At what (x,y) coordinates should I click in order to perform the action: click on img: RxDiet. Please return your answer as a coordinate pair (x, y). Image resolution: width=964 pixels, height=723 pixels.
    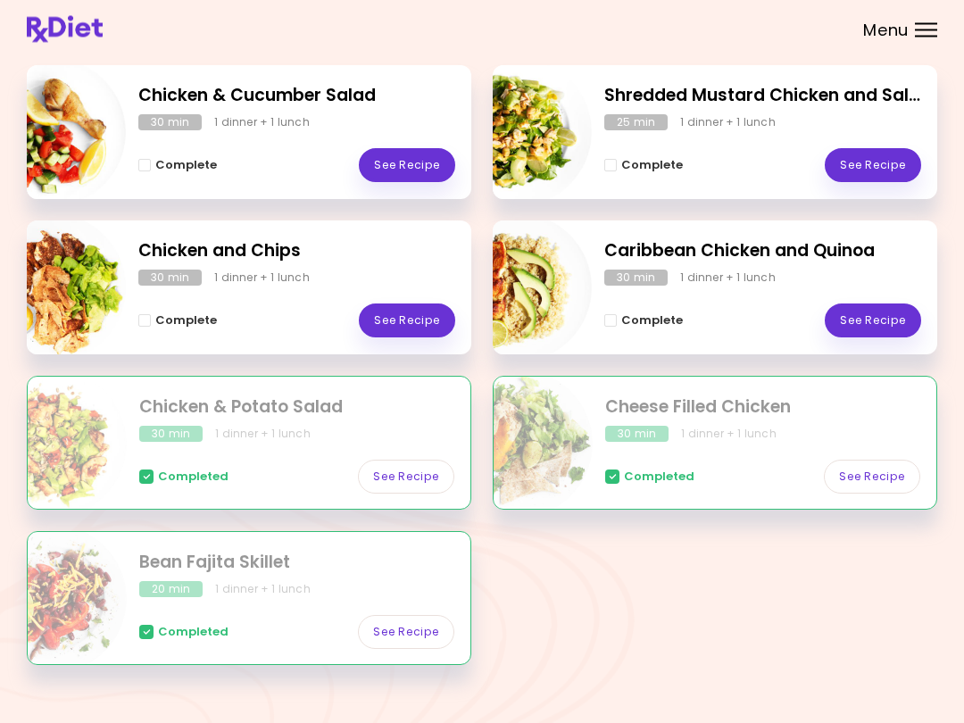
    Looking at the image, I should click on (64, 29).